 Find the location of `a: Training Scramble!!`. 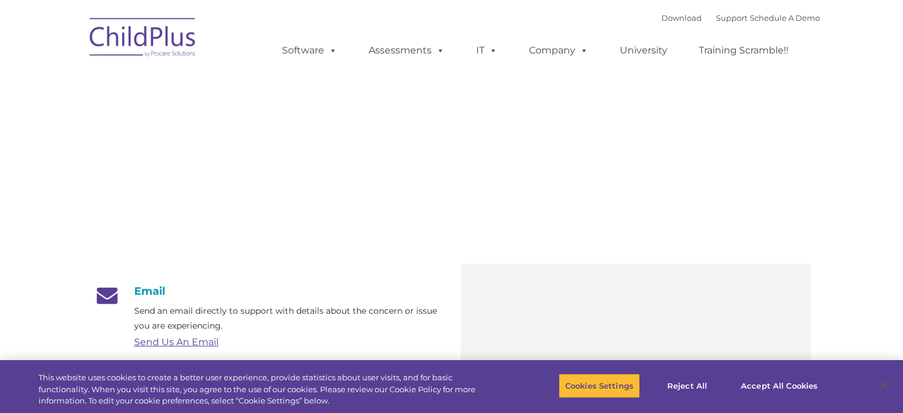

a: Training Scramble!! is located at coordinates (743, 50).